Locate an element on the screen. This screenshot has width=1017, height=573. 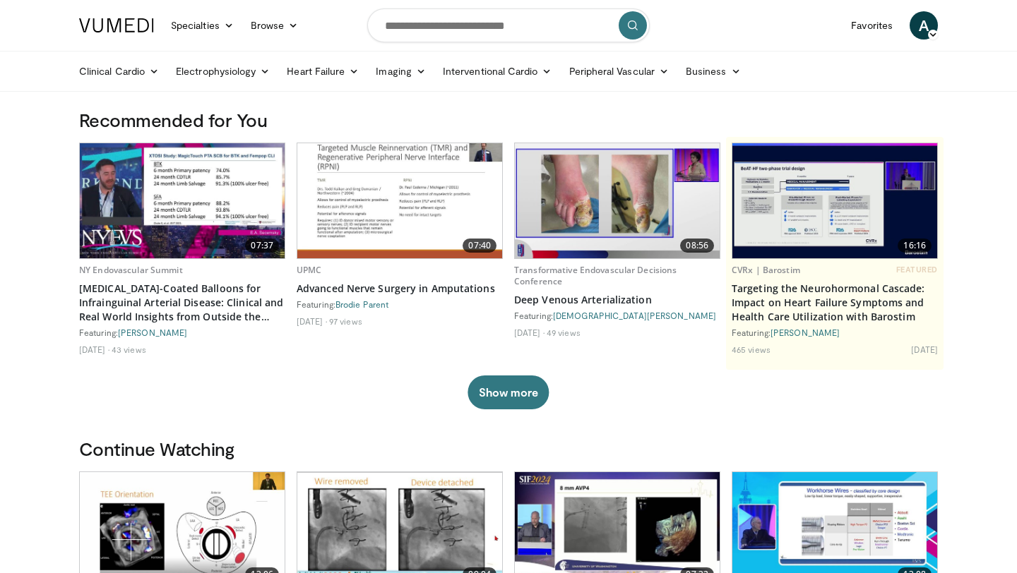
a: 07:37 is located at coordinates (182, 201).